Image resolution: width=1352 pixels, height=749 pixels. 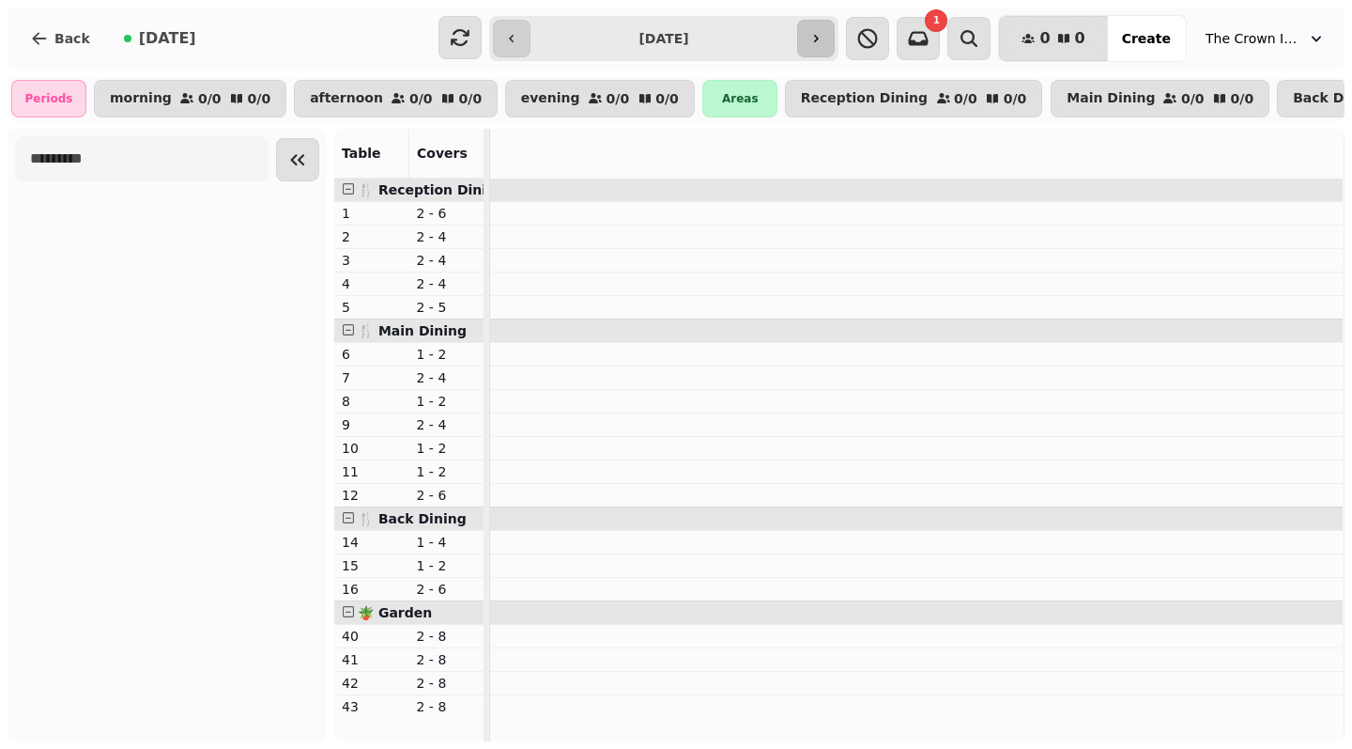 What do you see at coordinates (298, 160) in the screenshot?
I see `button: Collapse sidebar` at bounding box center [298, 160].